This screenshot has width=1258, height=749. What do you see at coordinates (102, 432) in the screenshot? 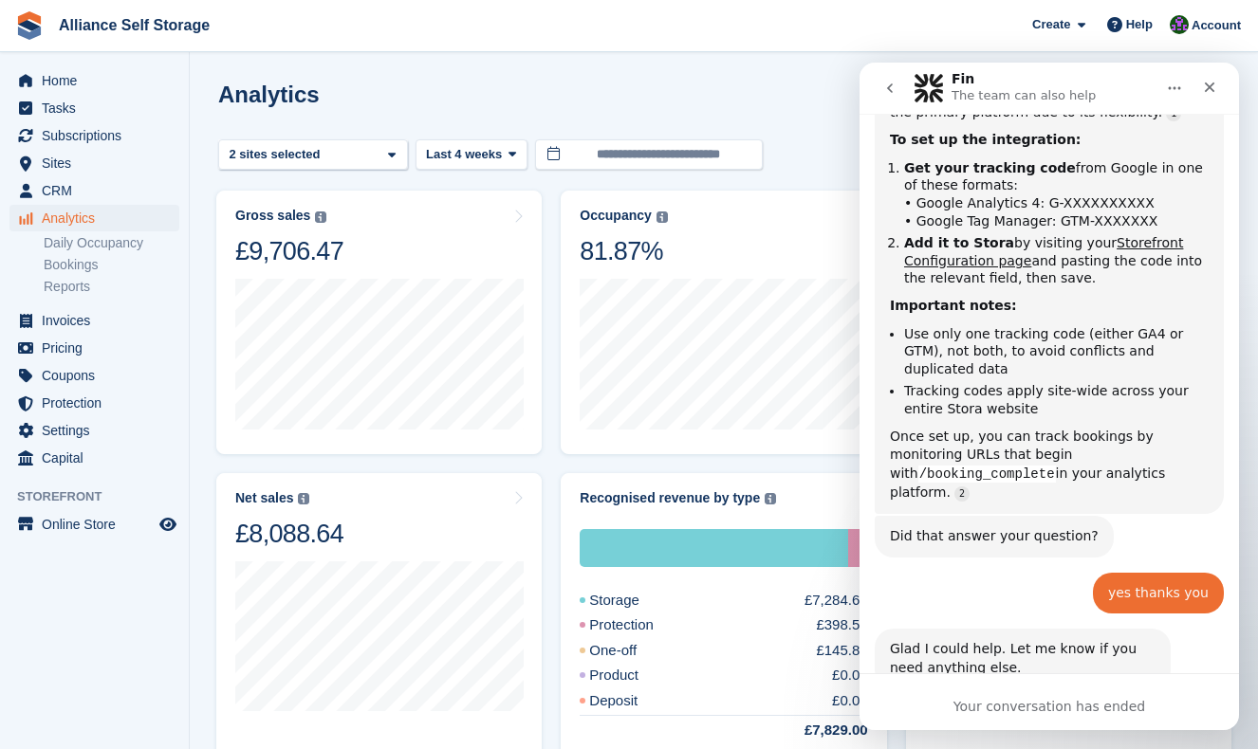
I see `a: Source reference 5157421:` at bounding box center [102, 432].